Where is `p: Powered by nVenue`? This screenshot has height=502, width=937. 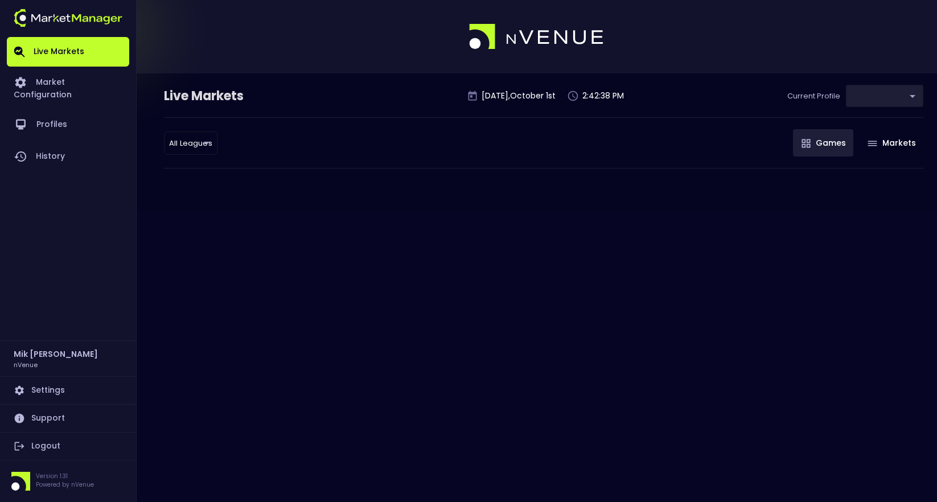 p: Powered by nVenue is located at coordinates (65, 484).